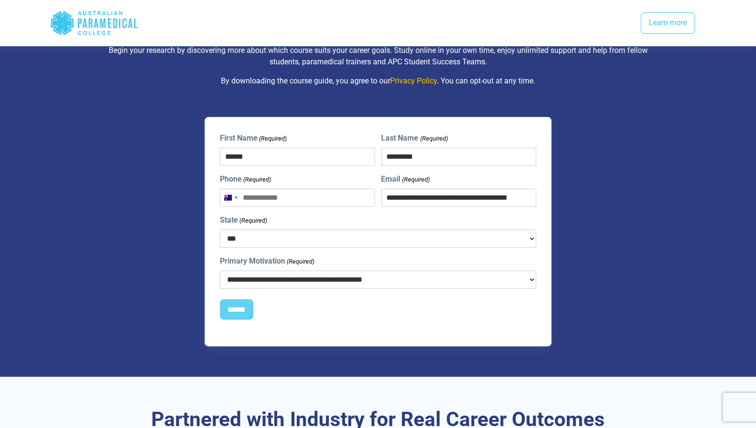 The height and width of the screenshot is (428, 756). I want to click on div: Australian Paramedical College, so click(94, 23).